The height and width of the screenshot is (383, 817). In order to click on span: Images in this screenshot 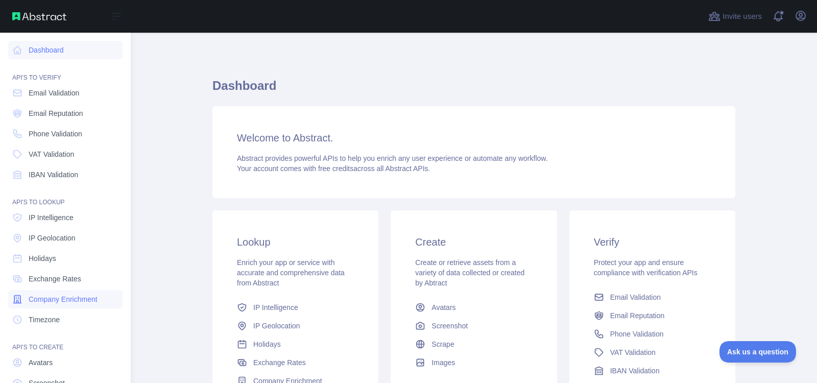, I will do `click(443, 363)`.